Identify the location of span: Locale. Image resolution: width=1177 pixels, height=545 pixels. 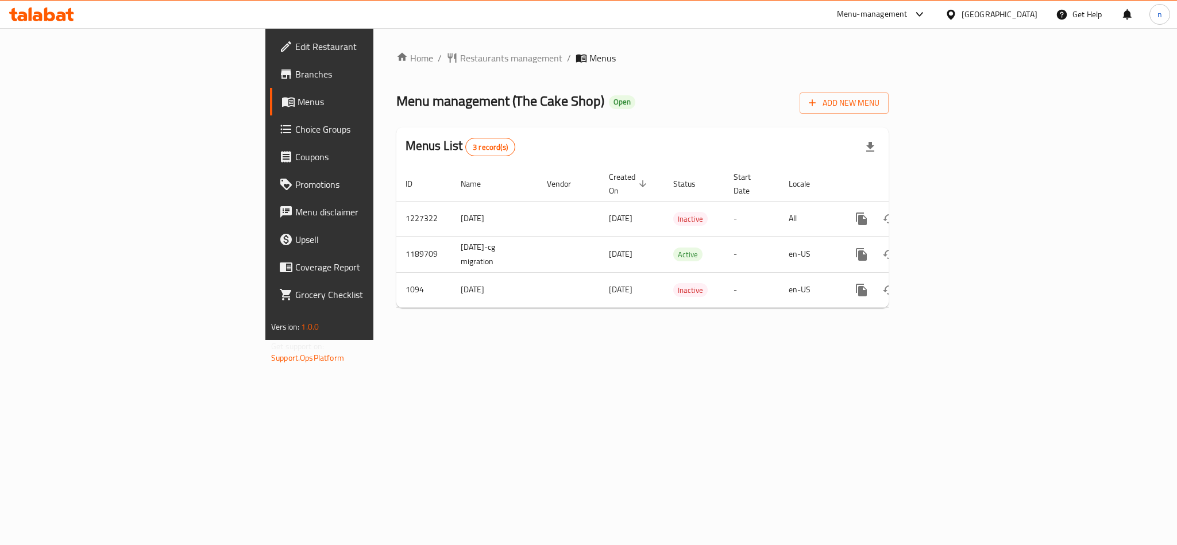
(807, 184).